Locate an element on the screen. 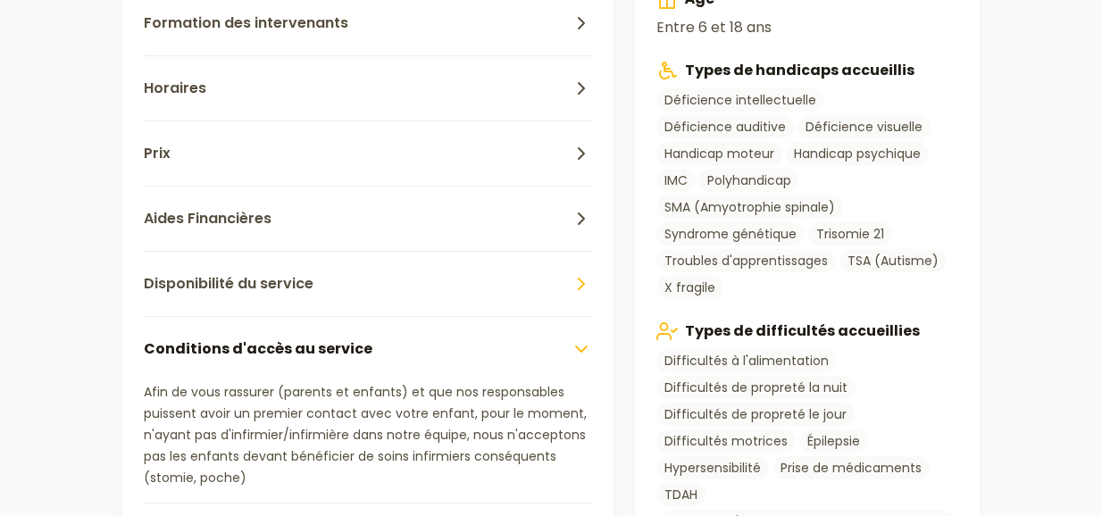  a: Épilepsie is located at coordinates (833, 441).